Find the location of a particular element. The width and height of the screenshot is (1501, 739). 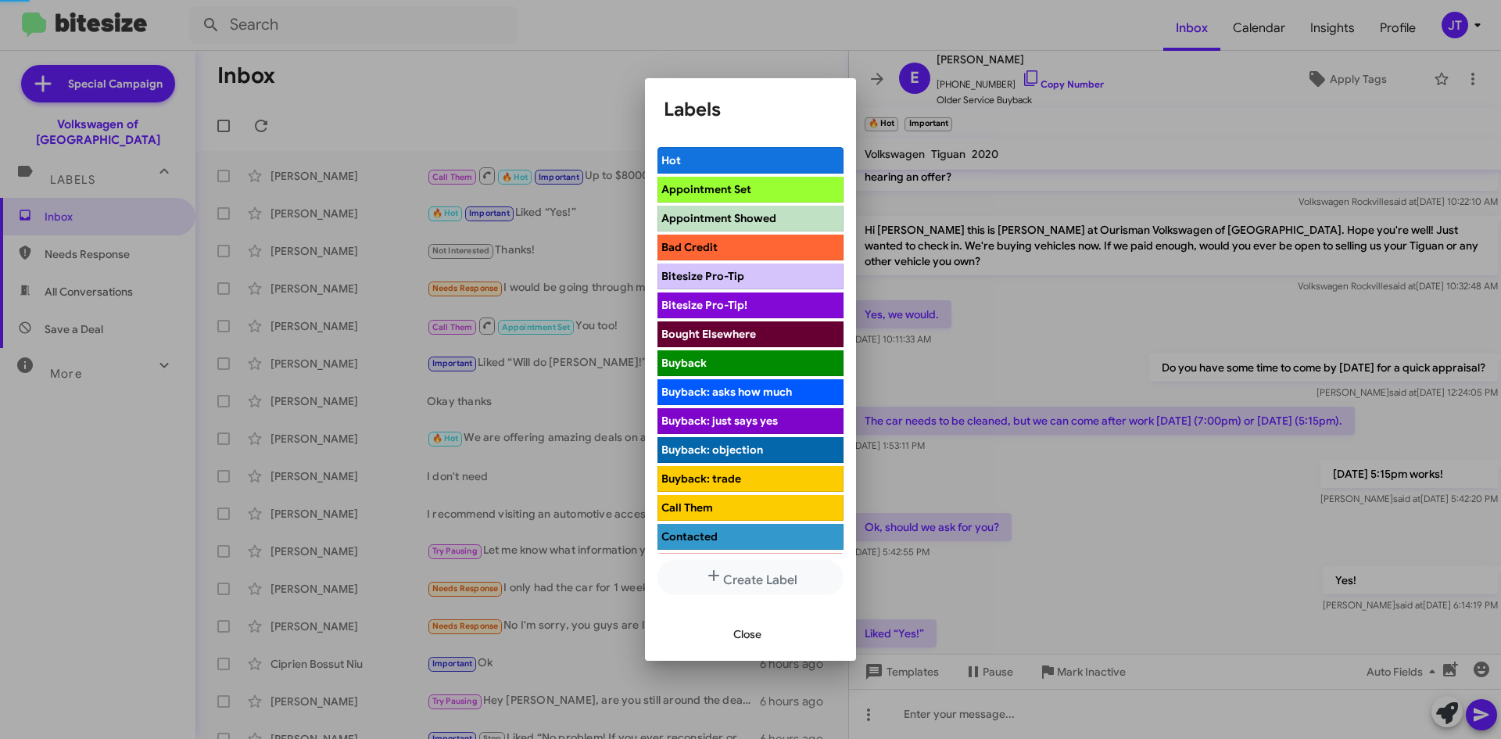

span: Appointment Set is located at coordinates (706, 189).